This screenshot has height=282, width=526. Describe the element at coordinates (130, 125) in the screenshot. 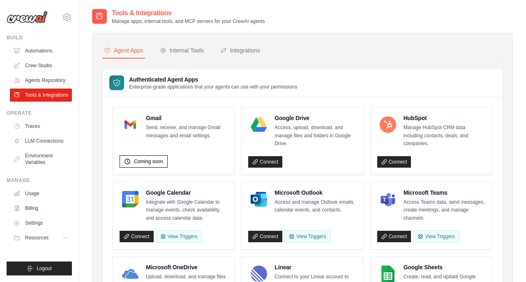

I see `img: Gmail Logo` at that location.